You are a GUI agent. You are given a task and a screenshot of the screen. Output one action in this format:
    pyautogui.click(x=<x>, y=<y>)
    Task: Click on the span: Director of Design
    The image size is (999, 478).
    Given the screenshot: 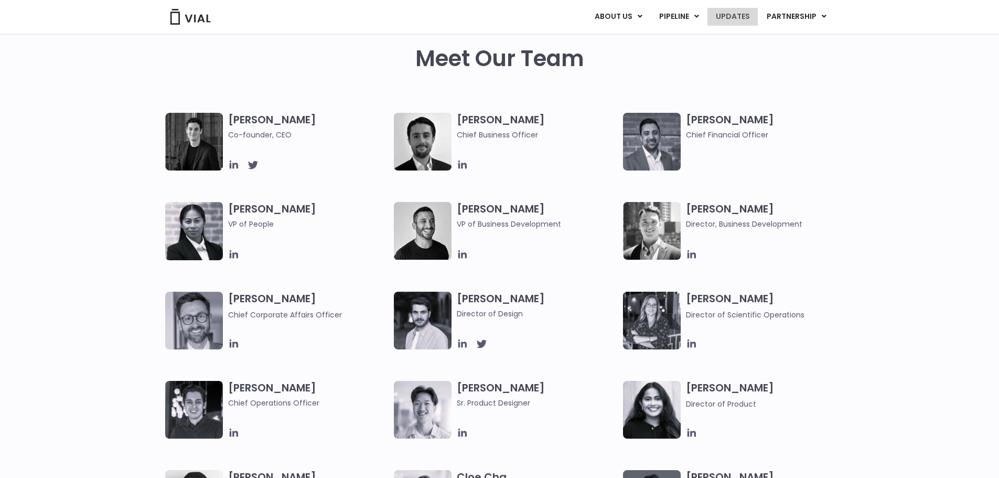 What is the action you would take?
    pyautogui.click(x=537, y=314)
    